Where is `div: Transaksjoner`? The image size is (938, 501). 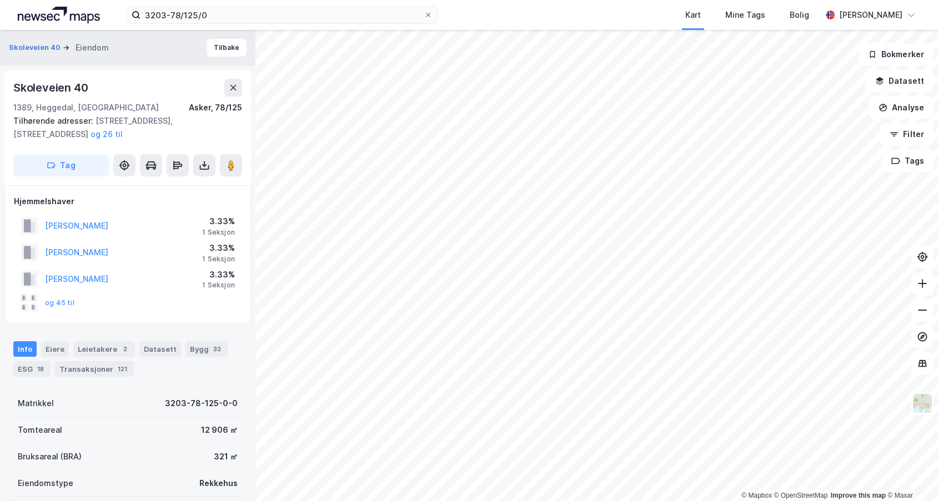
div: Transaksjoner is located at coordinates (94, 369).